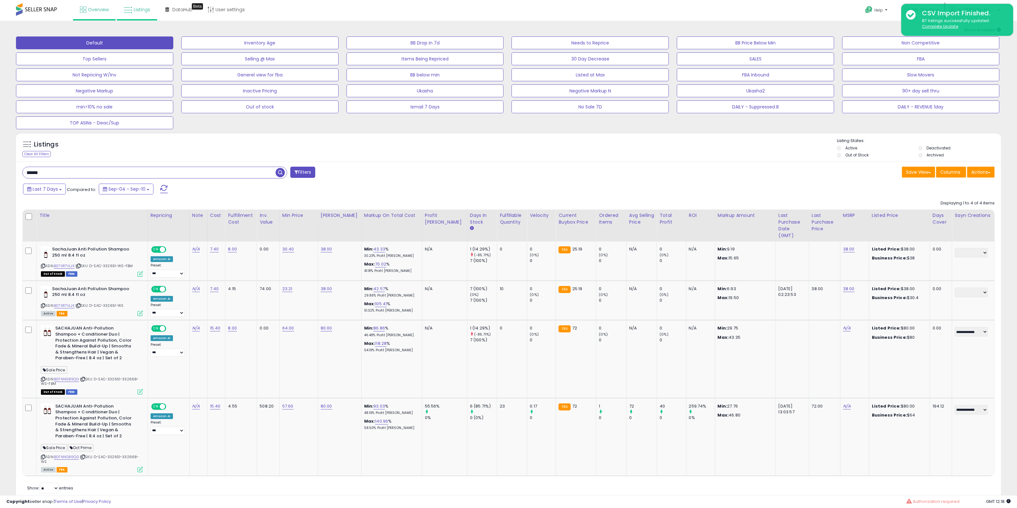 This screenshot has width=1017, height=508. I want to click on a: 30.40, so click(288, 249).